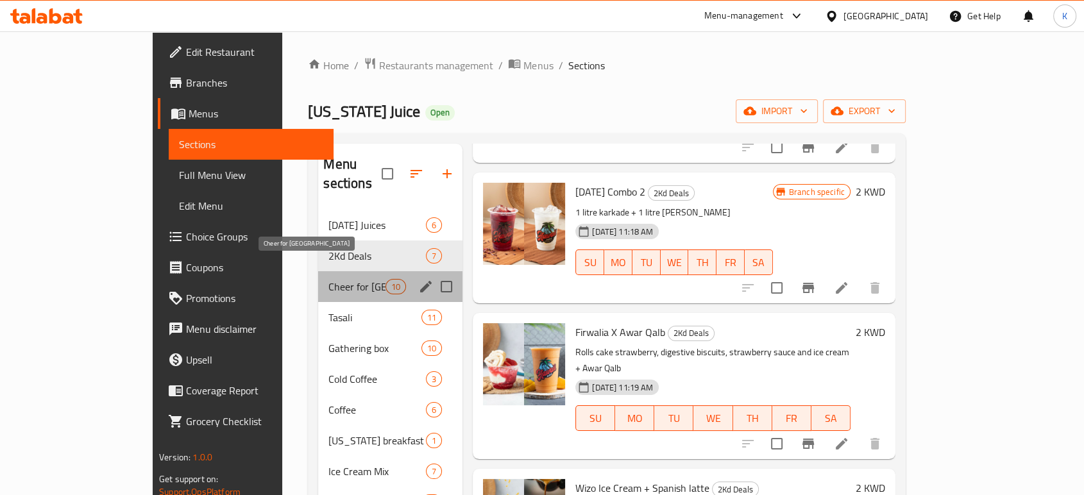 The height and width of the screenshot is (495, 1084). What do you see at coordinates (375, 348) in the screenshot?
I see `span: Gathering box` at bounding box center [375, 348].